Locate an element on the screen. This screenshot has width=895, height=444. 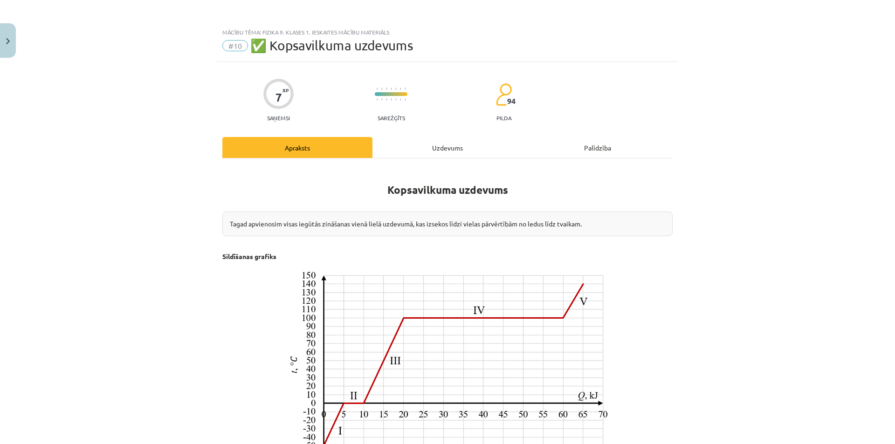
strong: Sildīšanas grafiks is located at coordinates (249, 256).